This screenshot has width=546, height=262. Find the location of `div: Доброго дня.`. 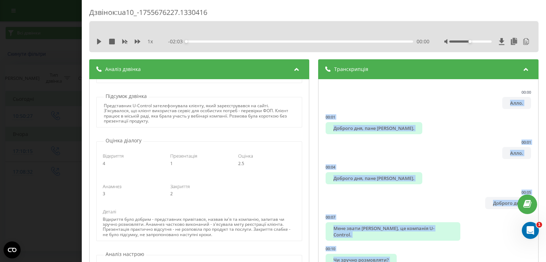

div: Доброго дня. is located at coordinates (508, 203).